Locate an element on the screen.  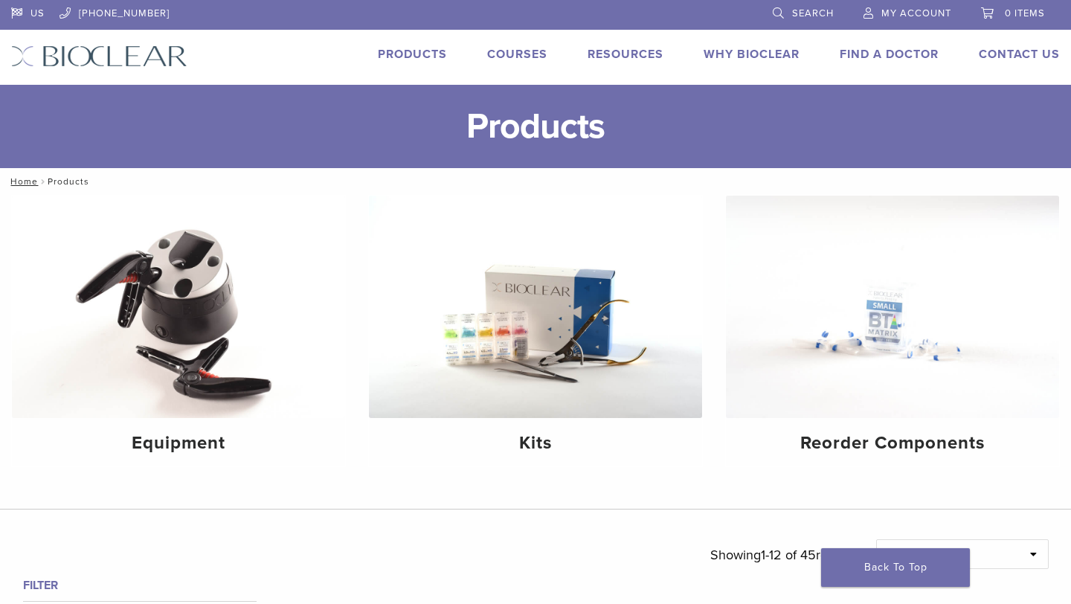
h4: Kits is located at coordinates (536, 443).